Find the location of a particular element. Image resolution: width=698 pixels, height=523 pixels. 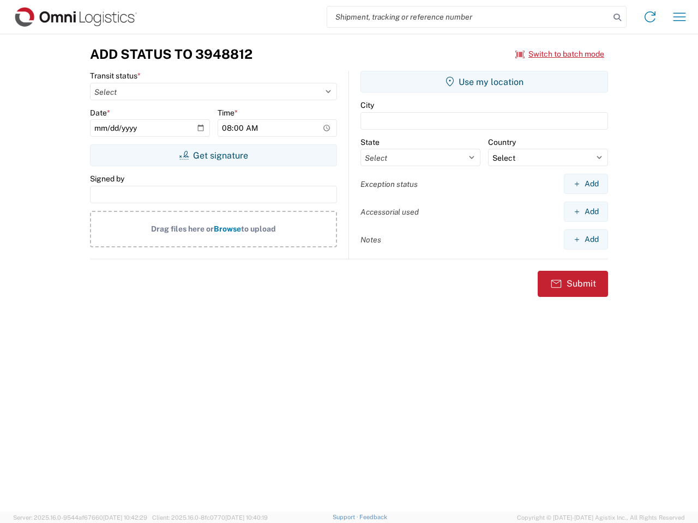

label: State is located at coordinates (370, 142).